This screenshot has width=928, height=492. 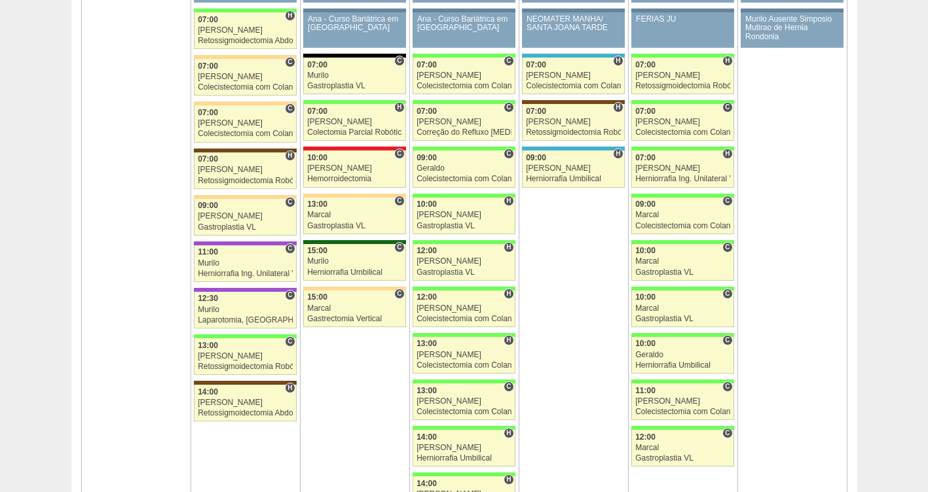 What do you see at coordinates (645, 437) in the screenshot?
I see `span: 12:00` at bounding box center [645, 437].